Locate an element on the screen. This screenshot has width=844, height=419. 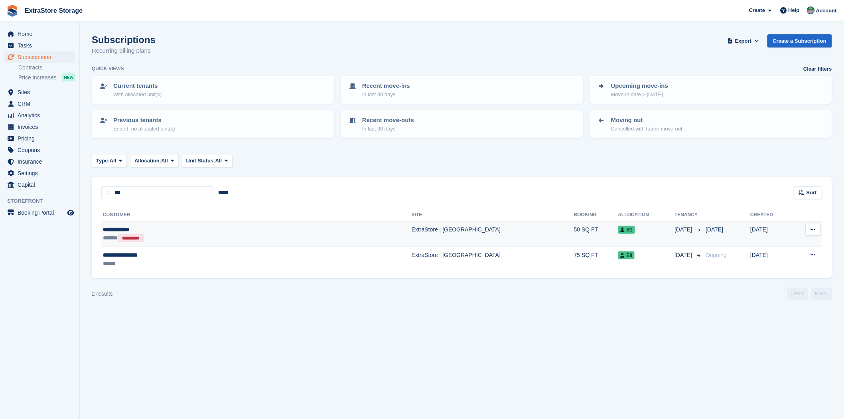
img: Grant Daniel is located at coordinates (811, 10).